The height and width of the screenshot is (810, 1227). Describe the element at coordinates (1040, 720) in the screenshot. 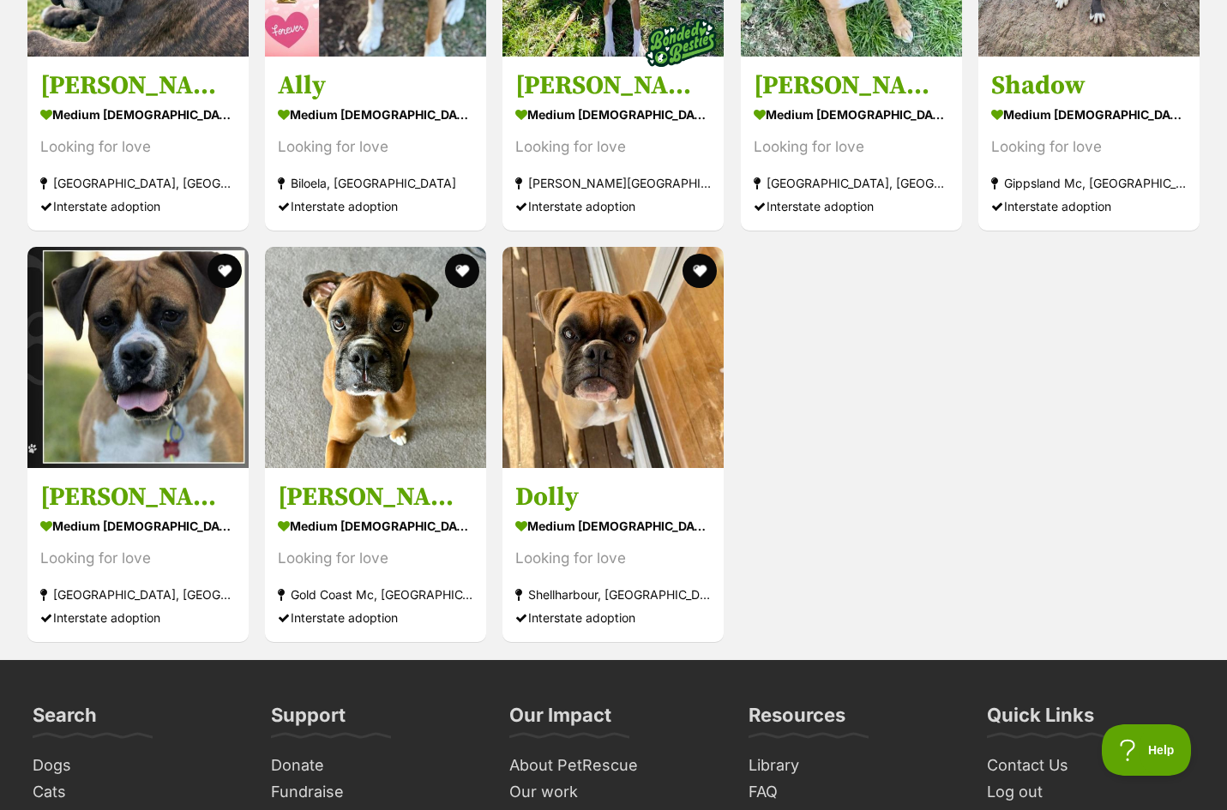

I see `h3: Quick Links` at that location.